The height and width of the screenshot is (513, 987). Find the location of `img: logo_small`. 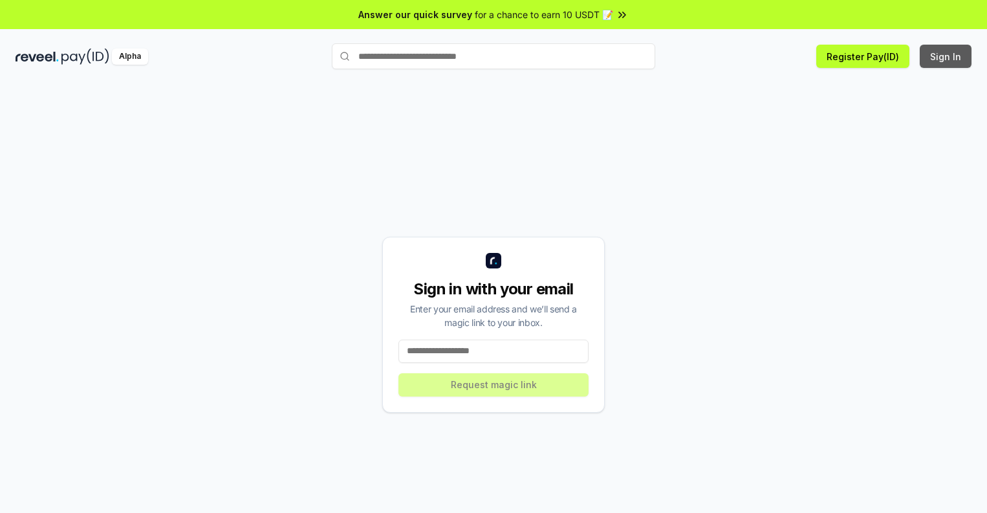

img: logo_small is located at coordinates (493, 261).